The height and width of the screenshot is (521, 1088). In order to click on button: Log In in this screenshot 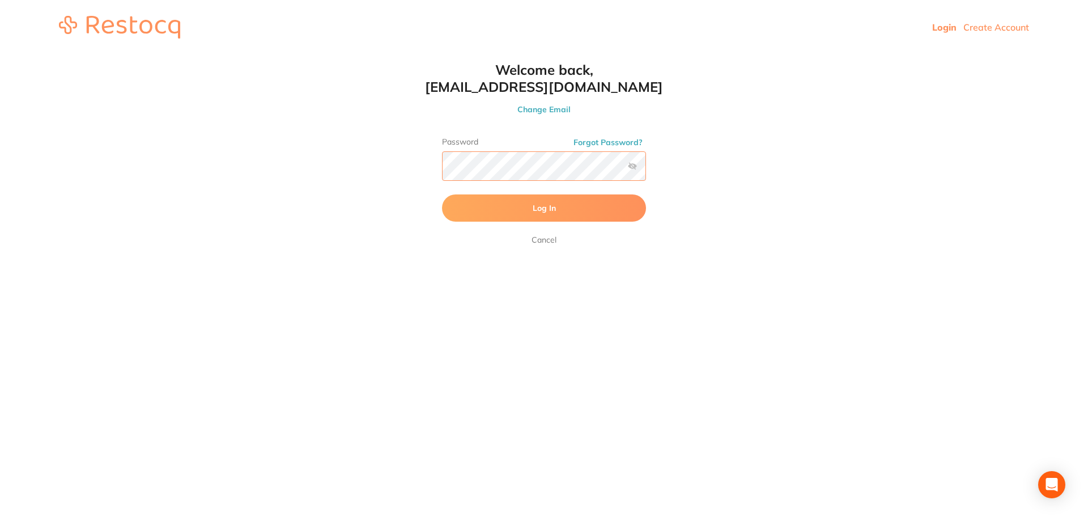, I will do `click(544, 208)`.